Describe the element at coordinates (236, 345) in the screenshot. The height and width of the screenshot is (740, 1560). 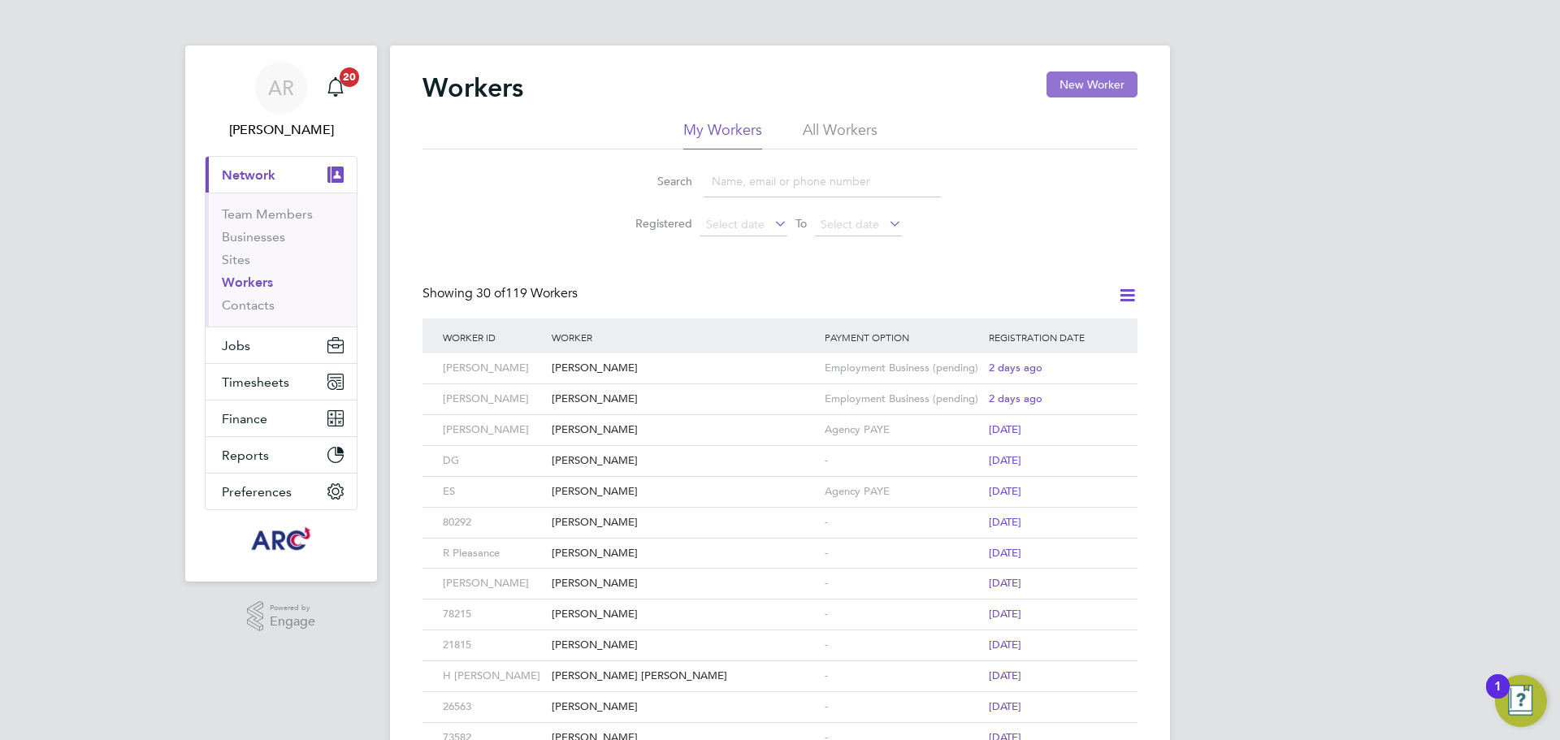
I see `span: Jobs` at that location.